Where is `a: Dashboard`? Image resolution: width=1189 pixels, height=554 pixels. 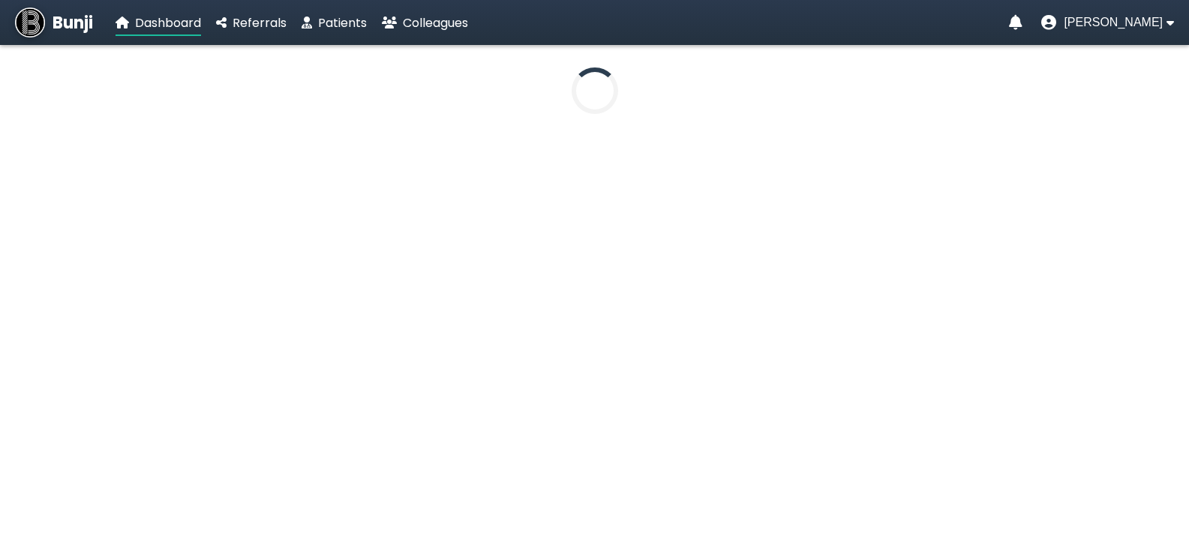 a: Dashboard is located at coordinates (158, 23).